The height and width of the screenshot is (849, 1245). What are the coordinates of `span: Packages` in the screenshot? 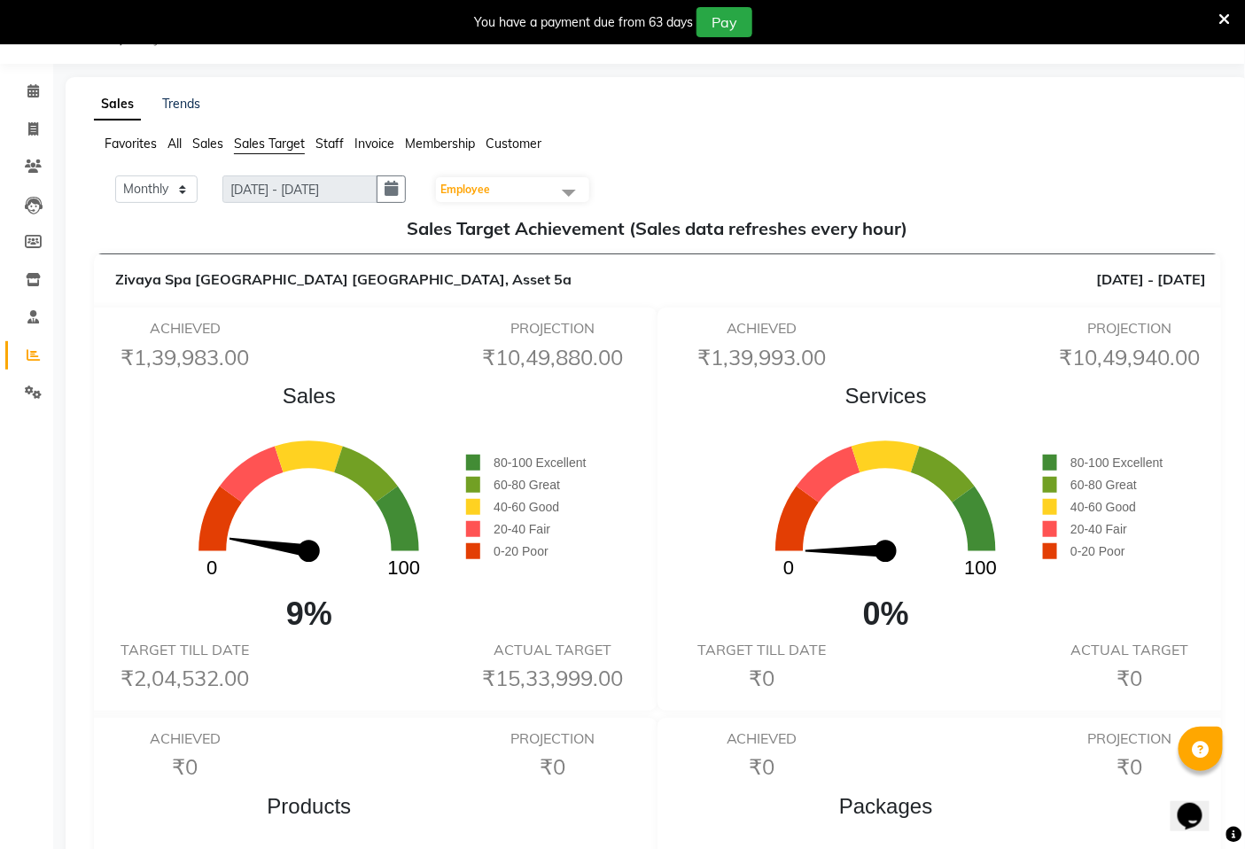 It's located at (885, 807).